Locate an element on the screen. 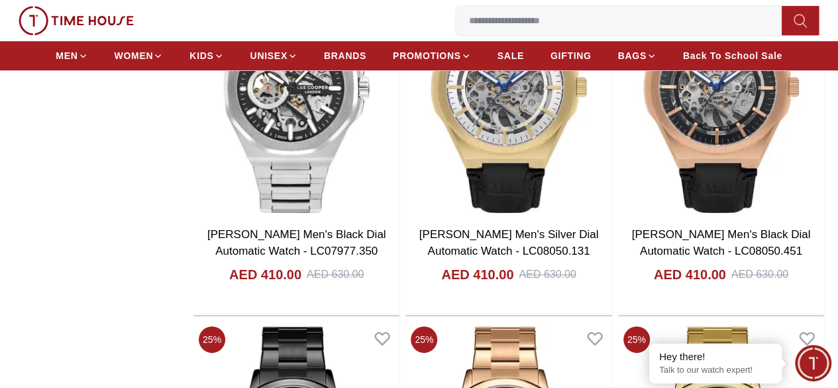  p: Talk to our watch expert! is located at coordinates (716, 370).